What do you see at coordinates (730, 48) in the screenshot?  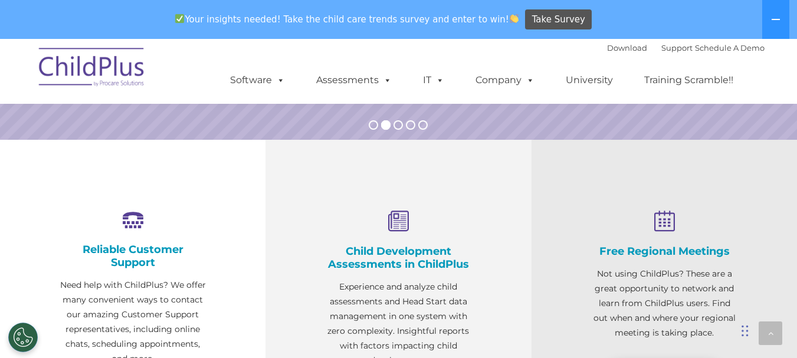 I see `a: Schedule A Demo` at bounding box center [730, 48].